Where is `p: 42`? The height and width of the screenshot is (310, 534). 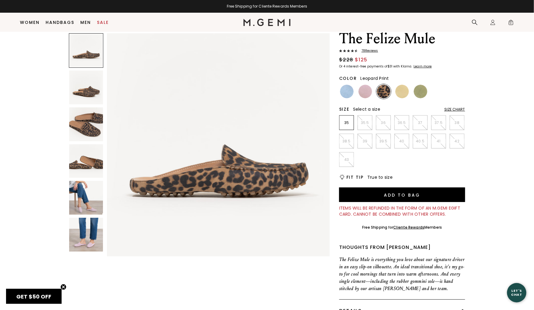 p: 42 is located at coordinates (457, 141).